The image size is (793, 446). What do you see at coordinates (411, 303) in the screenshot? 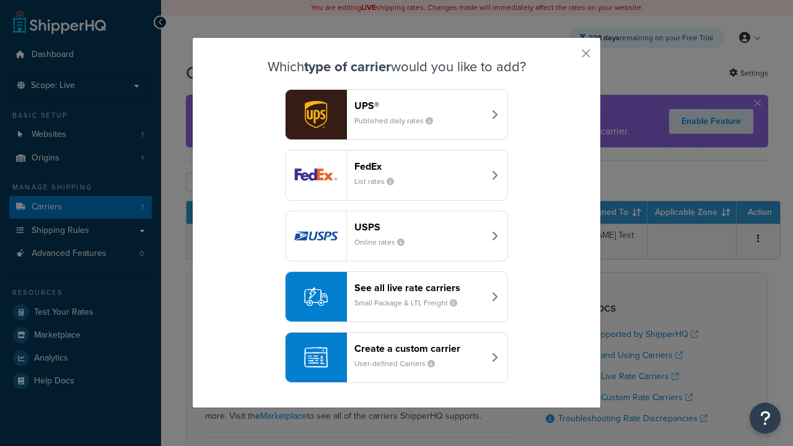
I see `small: Small Package & LTL Freight` at bounding box center [411, 303].